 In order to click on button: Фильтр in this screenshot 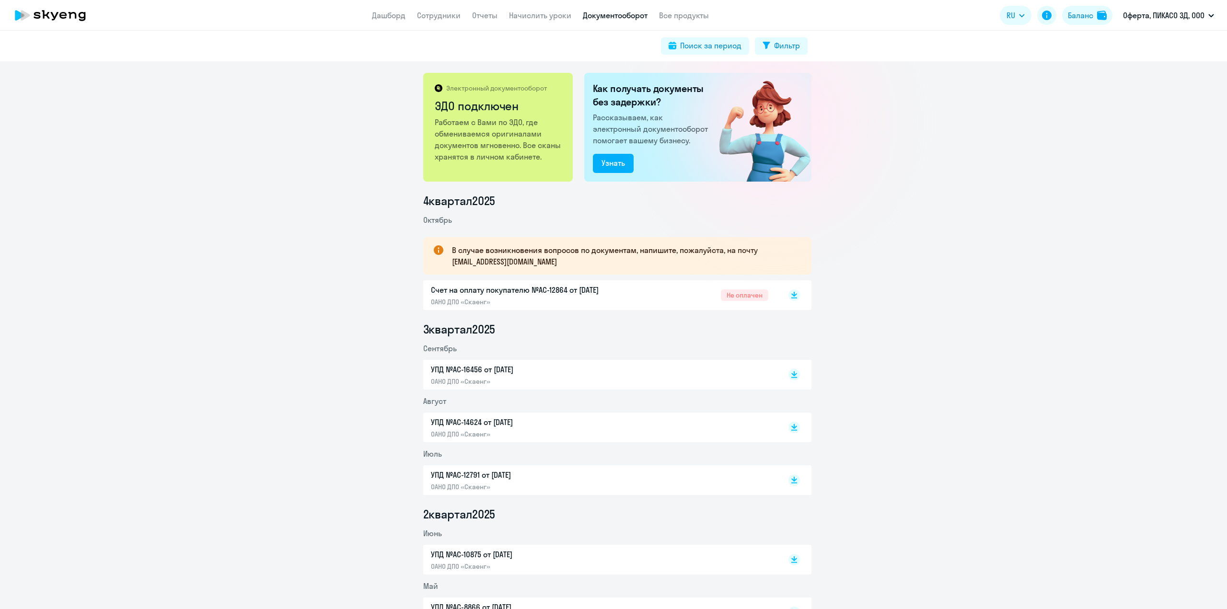, I will do `click(781, 46)`.